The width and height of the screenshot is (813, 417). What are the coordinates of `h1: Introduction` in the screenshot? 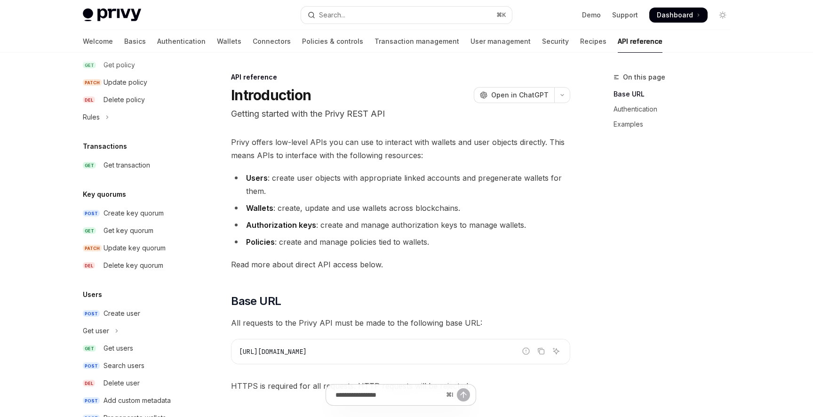 It's located at (271, 95).